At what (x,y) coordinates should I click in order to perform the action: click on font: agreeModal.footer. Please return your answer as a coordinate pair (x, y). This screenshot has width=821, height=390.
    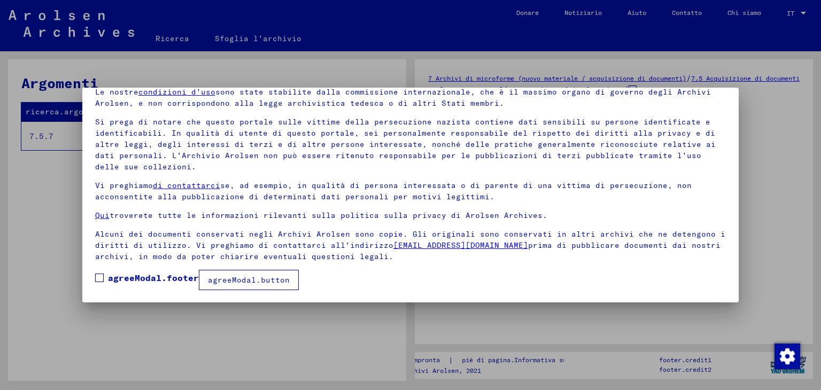
    Looking at the image, I should click on (153, 278).